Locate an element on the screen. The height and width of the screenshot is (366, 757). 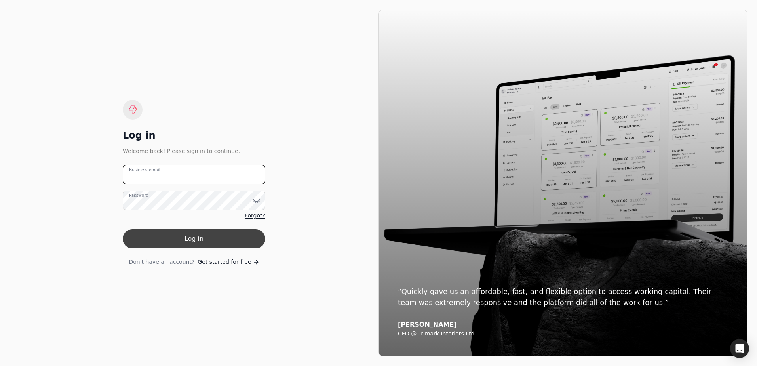
label: Password is located at coordinates (139, 196).